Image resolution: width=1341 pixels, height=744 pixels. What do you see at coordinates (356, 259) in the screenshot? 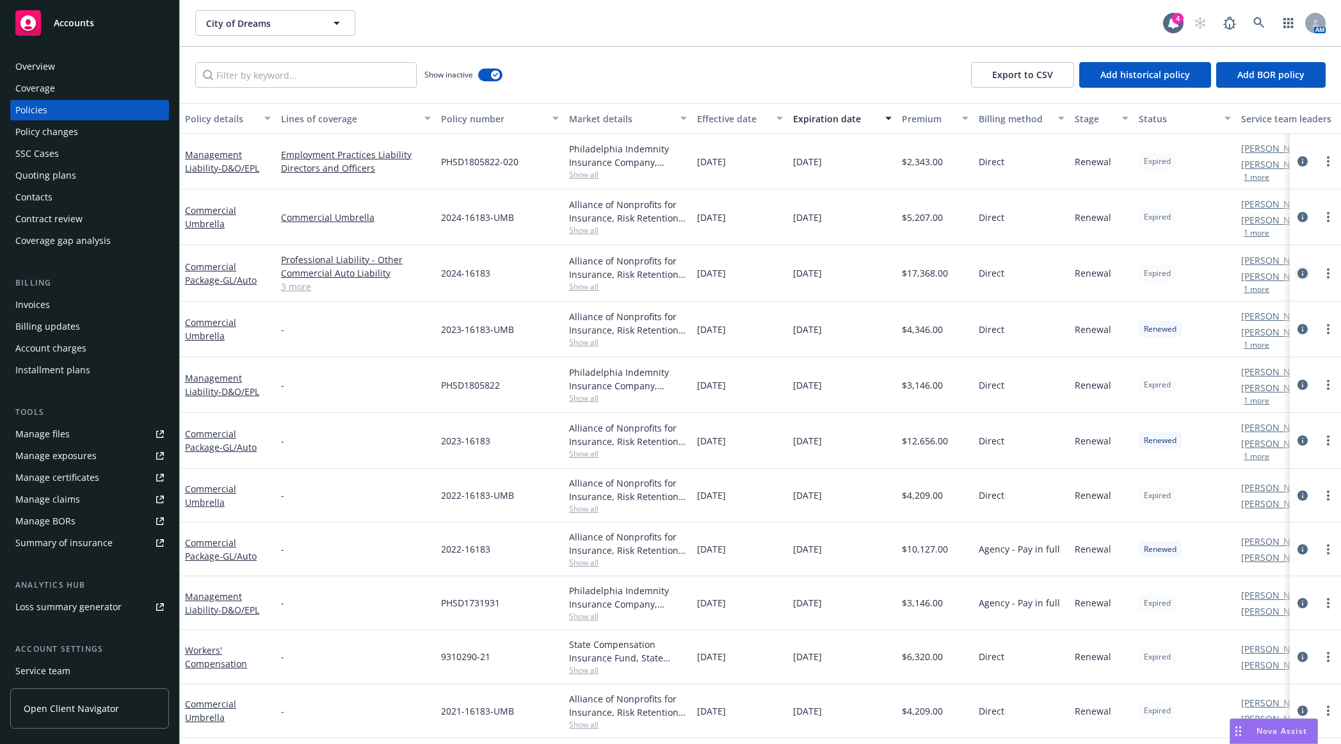
I see `a: Professional Liability - Other` at bounding box center [356, 259].